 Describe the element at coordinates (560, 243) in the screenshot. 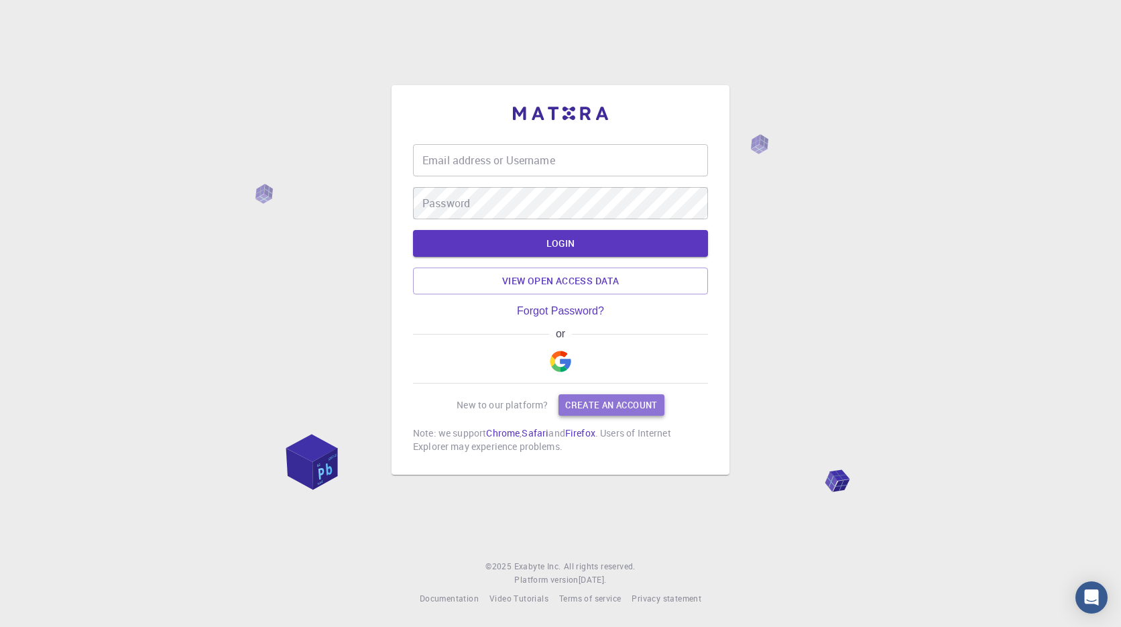

I see `button: LOGIN` at that location.